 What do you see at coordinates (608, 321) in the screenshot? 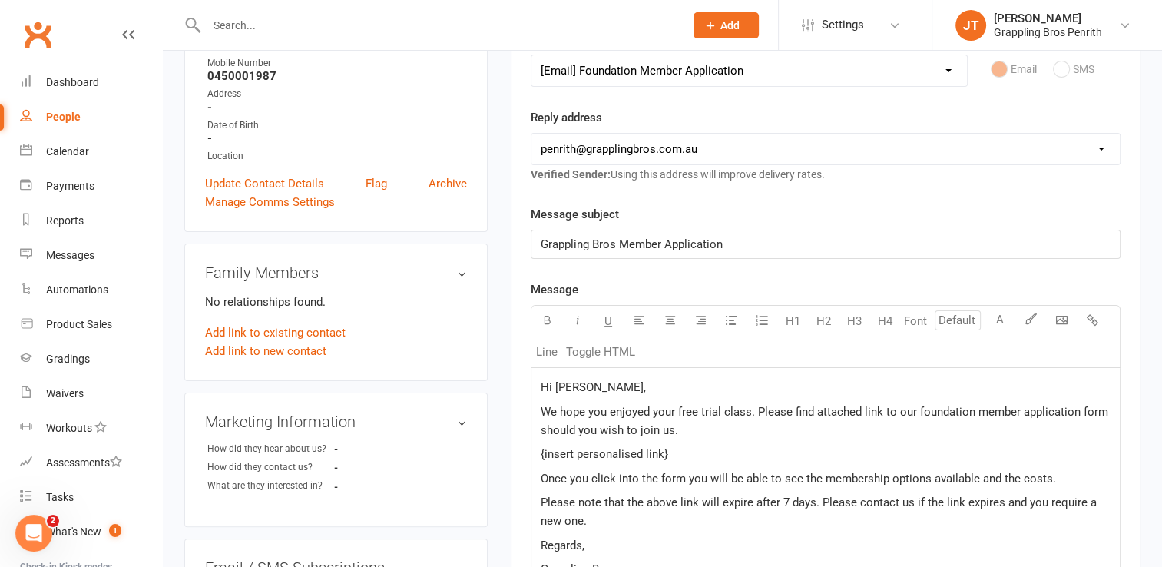
I see `button: U` at bounding box center [608, 321].